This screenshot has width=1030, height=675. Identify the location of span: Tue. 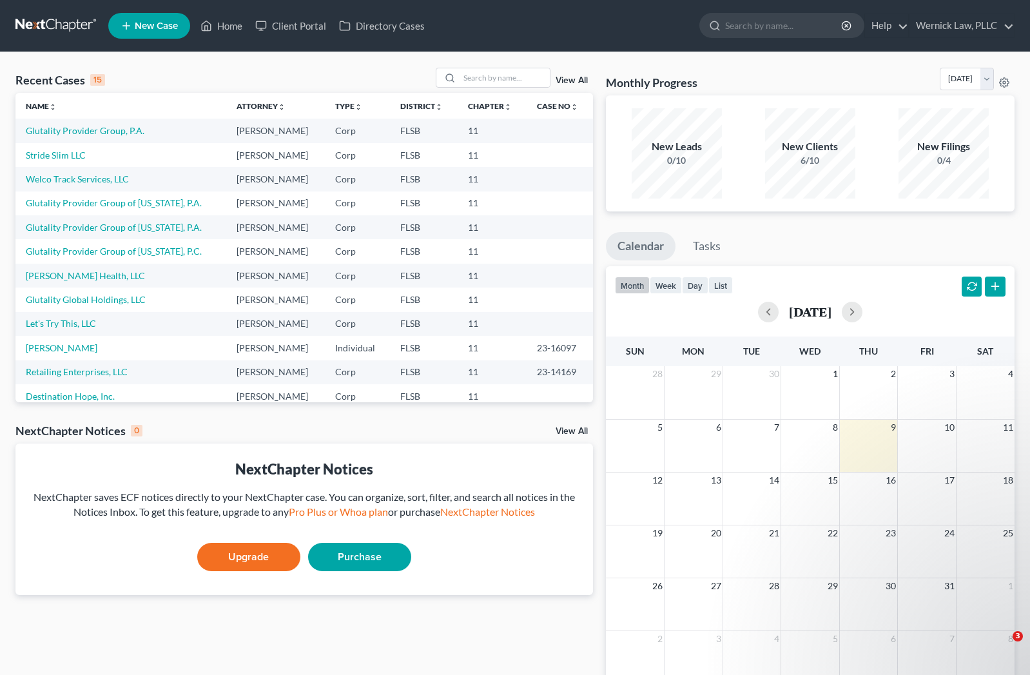
(751, 351).